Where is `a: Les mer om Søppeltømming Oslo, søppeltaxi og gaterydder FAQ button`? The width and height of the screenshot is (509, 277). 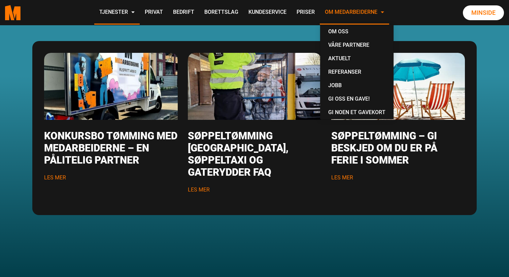
a: Les mer om Søppeltømming Oslo, søppeltaxi og gaterydder FAQ button is located at coordinates (199, 189).